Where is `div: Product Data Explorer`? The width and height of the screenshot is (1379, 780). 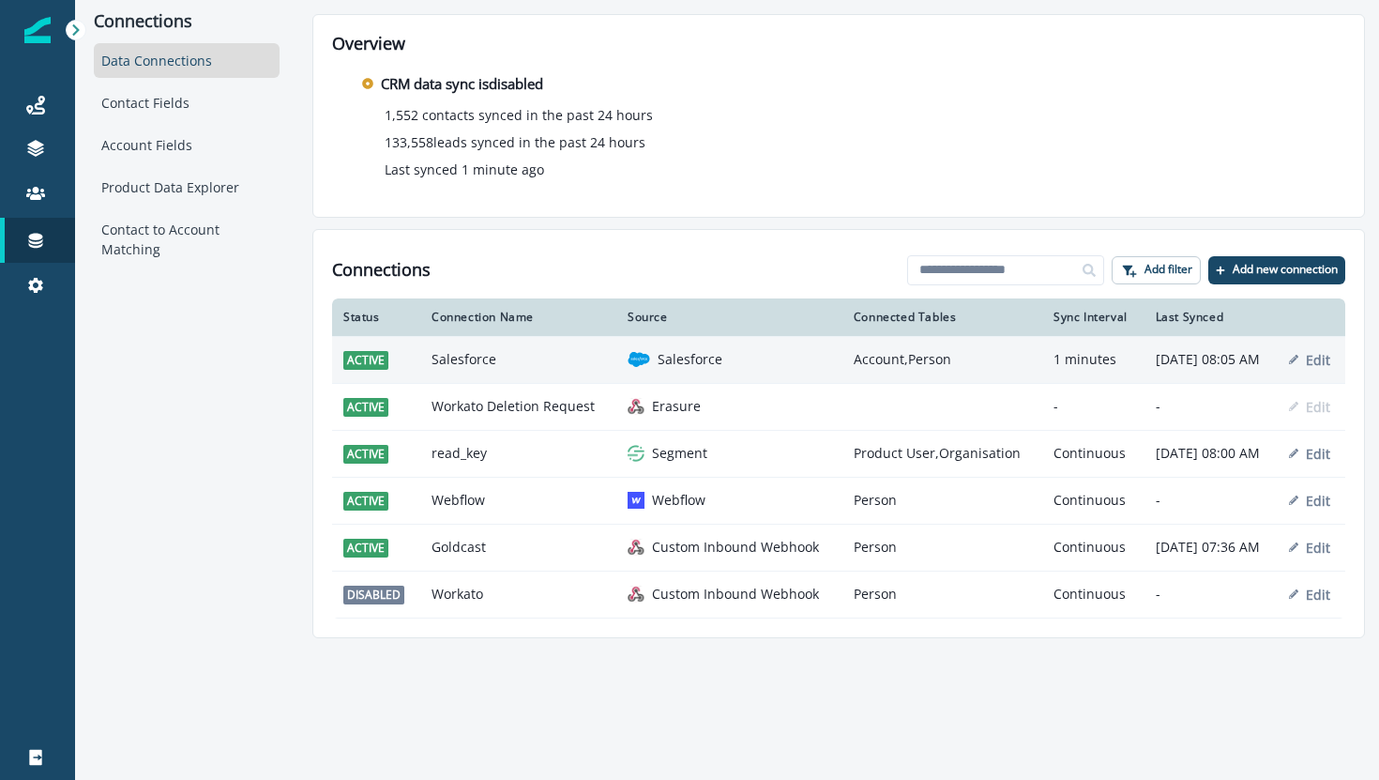
div: Product Data Explorer is located at coordinates (187, 187).